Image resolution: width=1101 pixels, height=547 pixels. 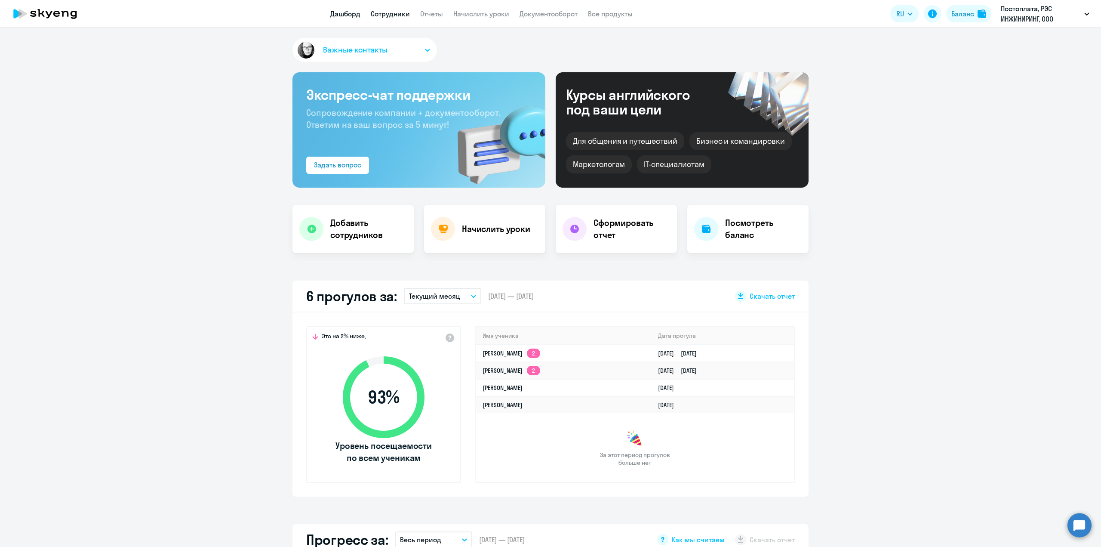 I want to click on img: avatar, so click(x=306, y=50).